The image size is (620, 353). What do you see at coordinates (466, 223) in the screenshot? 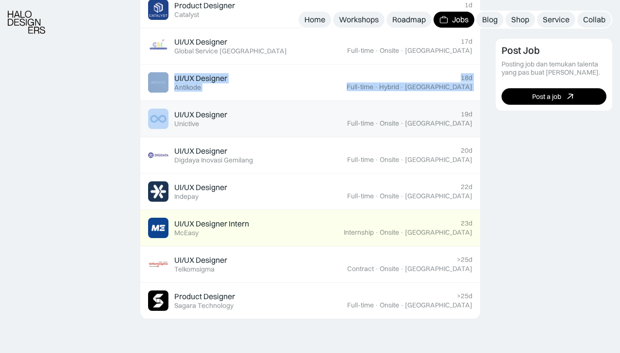
I see `div: 23d` at bounding box center [466, 223].